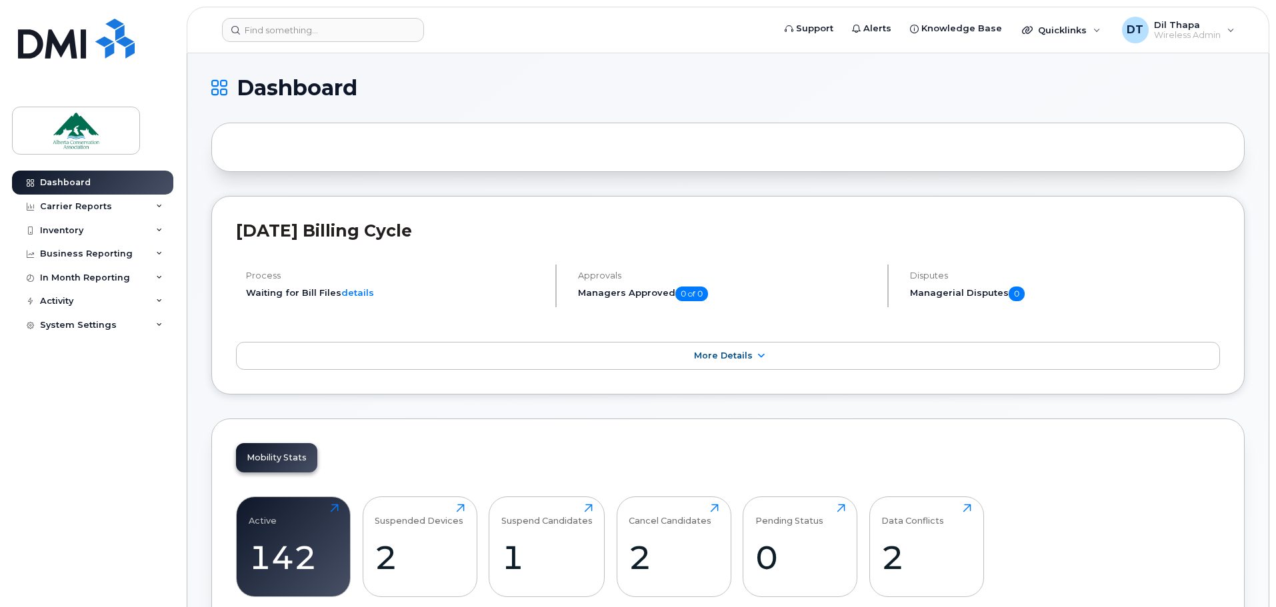  I want to click on a: Data Conflicts2, so click(926, 547).